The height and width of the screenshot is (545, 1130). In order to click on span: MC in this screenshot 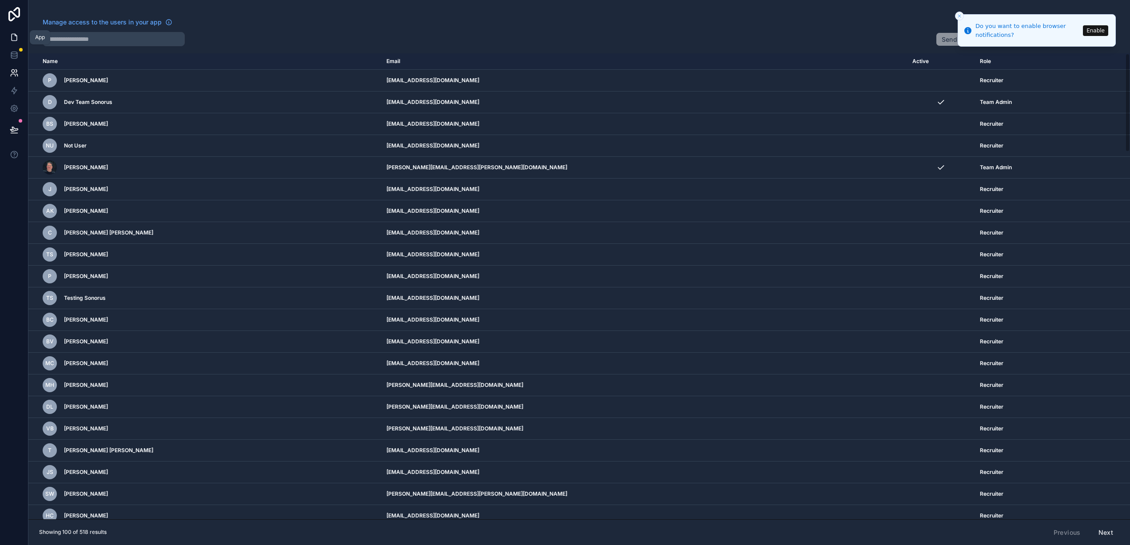, I will do `click(50, 363)`.